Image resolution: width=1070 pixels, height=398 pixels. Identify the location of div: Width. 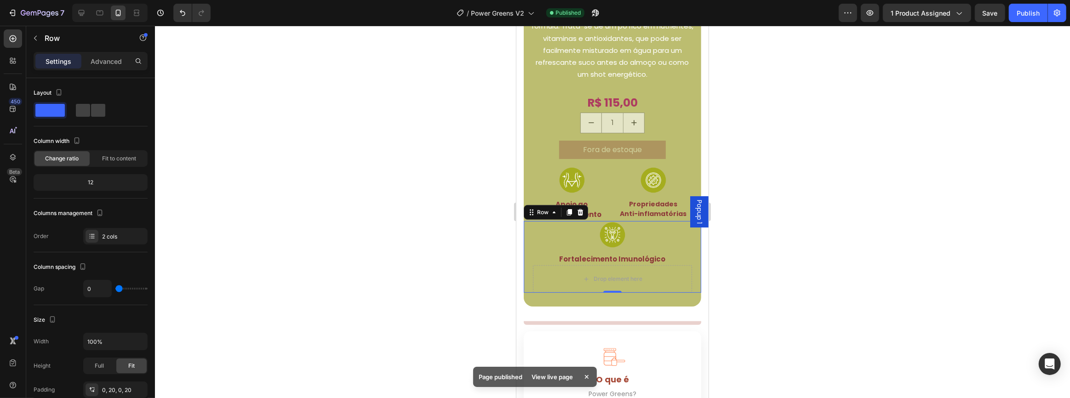
(41, 342).